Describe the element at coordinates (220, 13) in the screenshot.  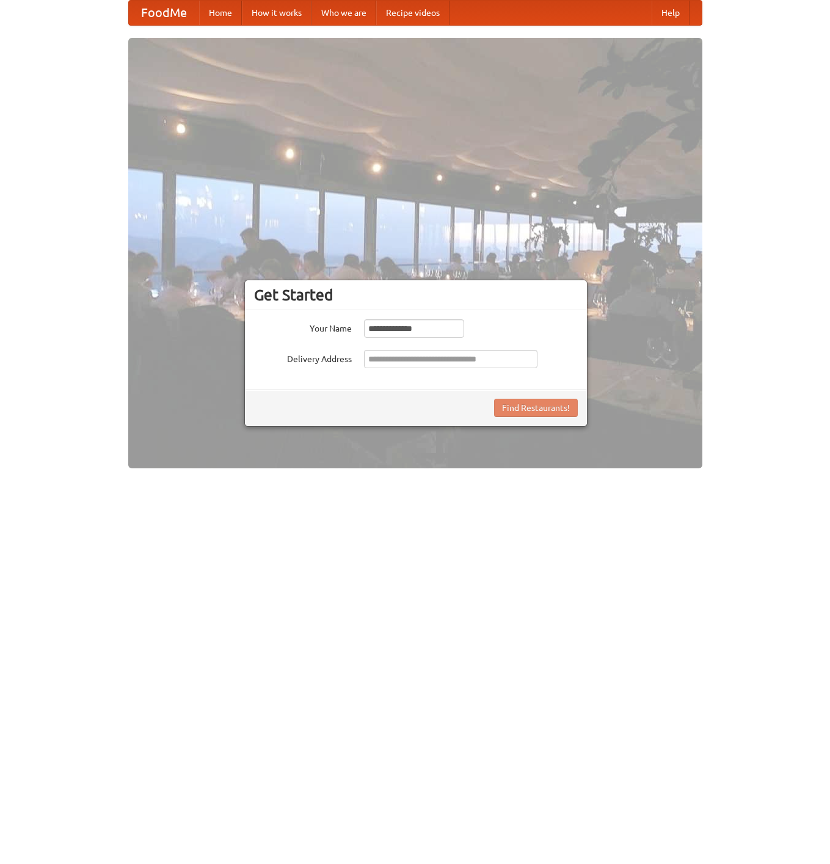
I see `a: Home` at that location.